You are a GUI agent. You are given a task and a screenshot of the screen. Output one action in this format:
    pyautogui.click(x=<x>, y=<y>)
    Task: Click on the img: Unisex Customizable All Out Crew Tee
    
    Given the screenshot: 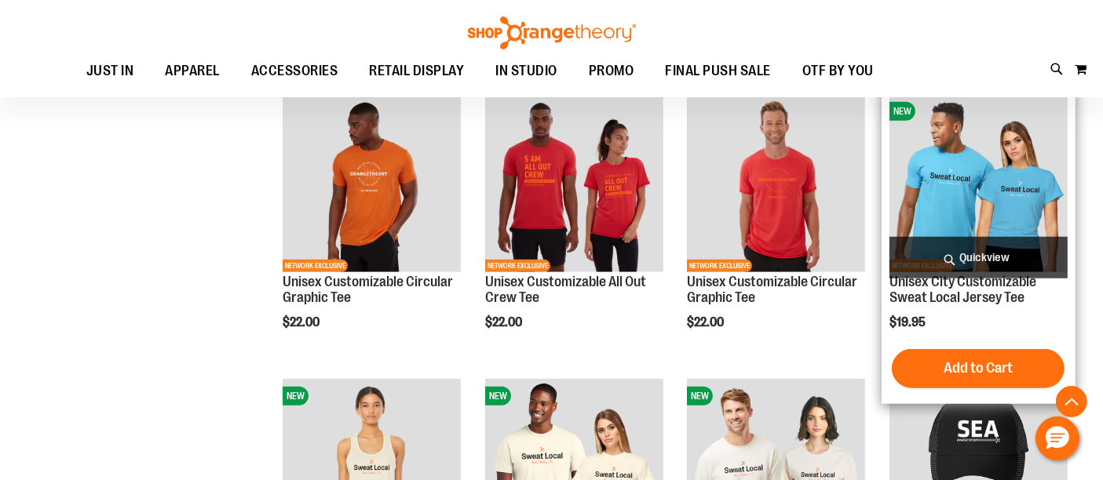 What is the action you would take?
    pyautogui.click(x=574, y=183)
    